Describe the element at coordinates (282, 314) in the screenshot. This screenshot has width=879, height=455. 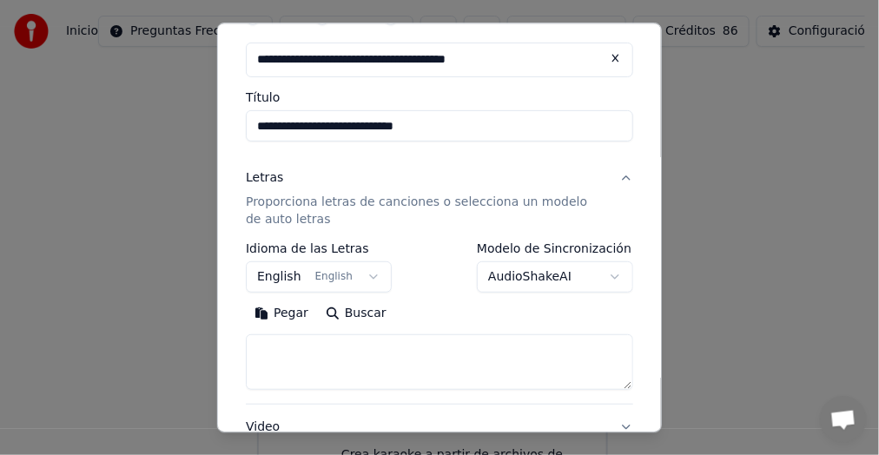
I see `button: Pegar` at that location.